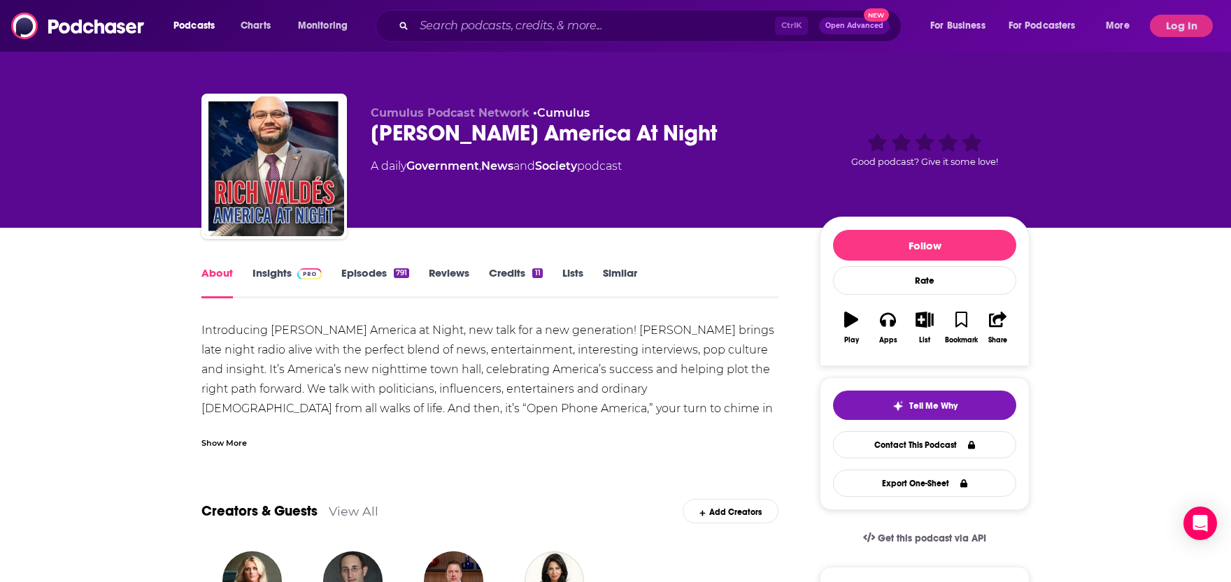  I want to click on div: Play, so click(851, 341).